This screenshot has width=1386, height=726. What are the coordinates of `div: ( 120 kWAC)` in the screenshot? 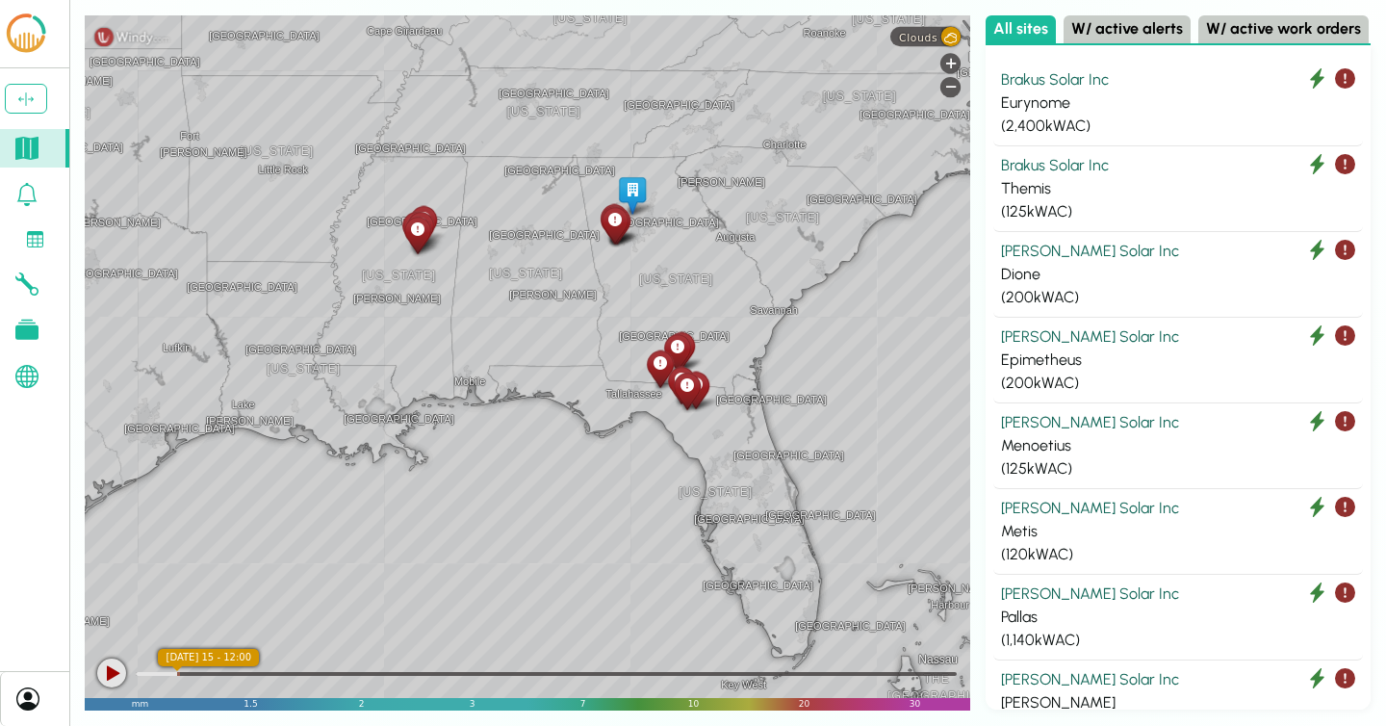 It's located at (1178, 554).